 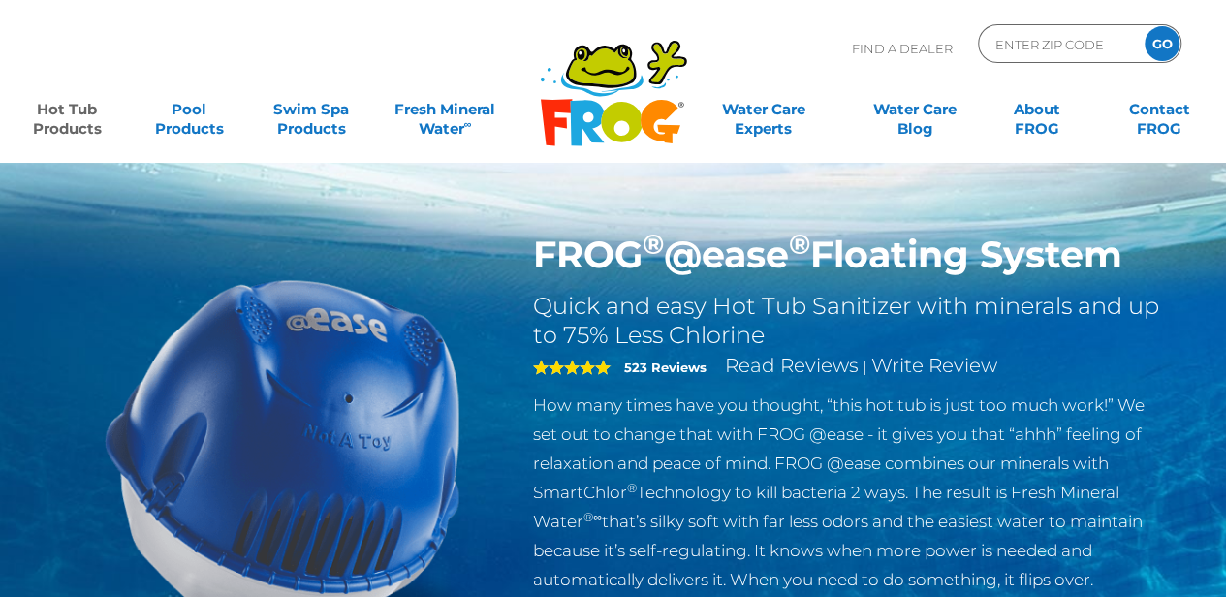 I want to click on input: Zip Code Form, so click(x=1059, y=44).